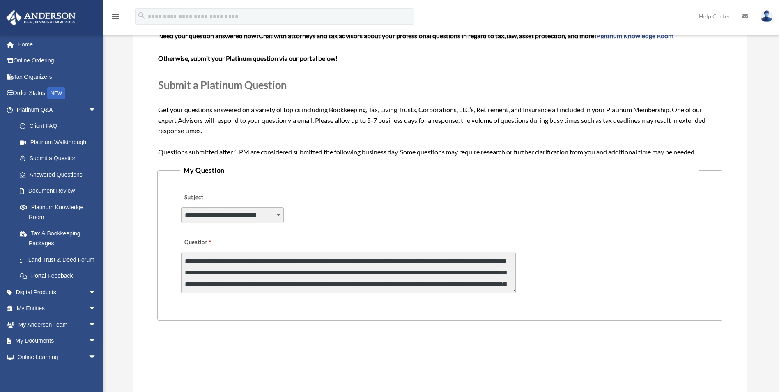 The width and height of the screenshot is (779, 392). Describe the element at coordinates (439, 93) in the screenshot. I see `span: Get your questions answered on a variety of topics including Bookkeeping, Tax, Living Trusts, Cor...` at that location.